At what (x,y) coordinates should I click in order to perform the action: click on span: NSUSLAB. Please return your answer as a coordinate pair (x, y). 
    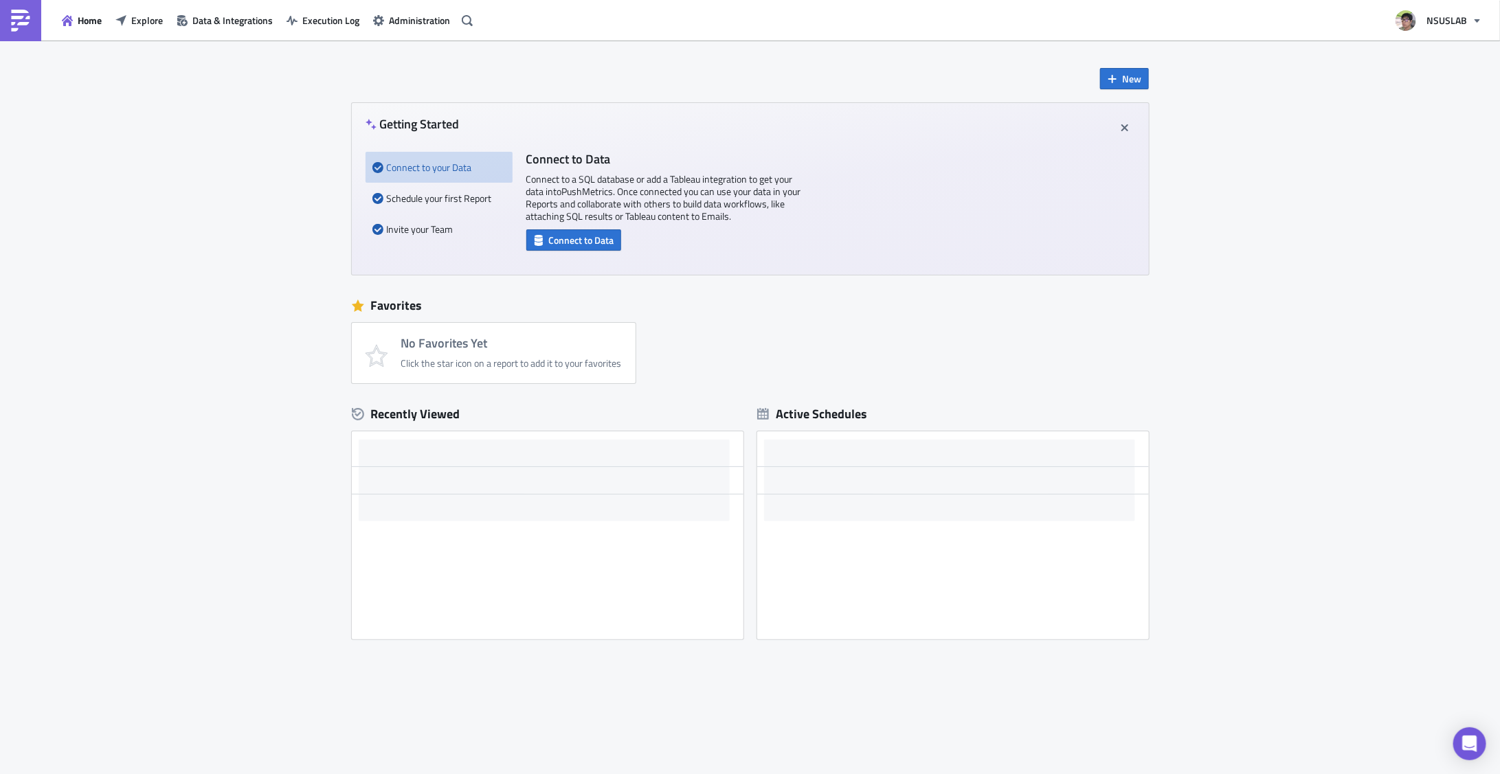
    Looking at the image, I should click on (1447, 20).